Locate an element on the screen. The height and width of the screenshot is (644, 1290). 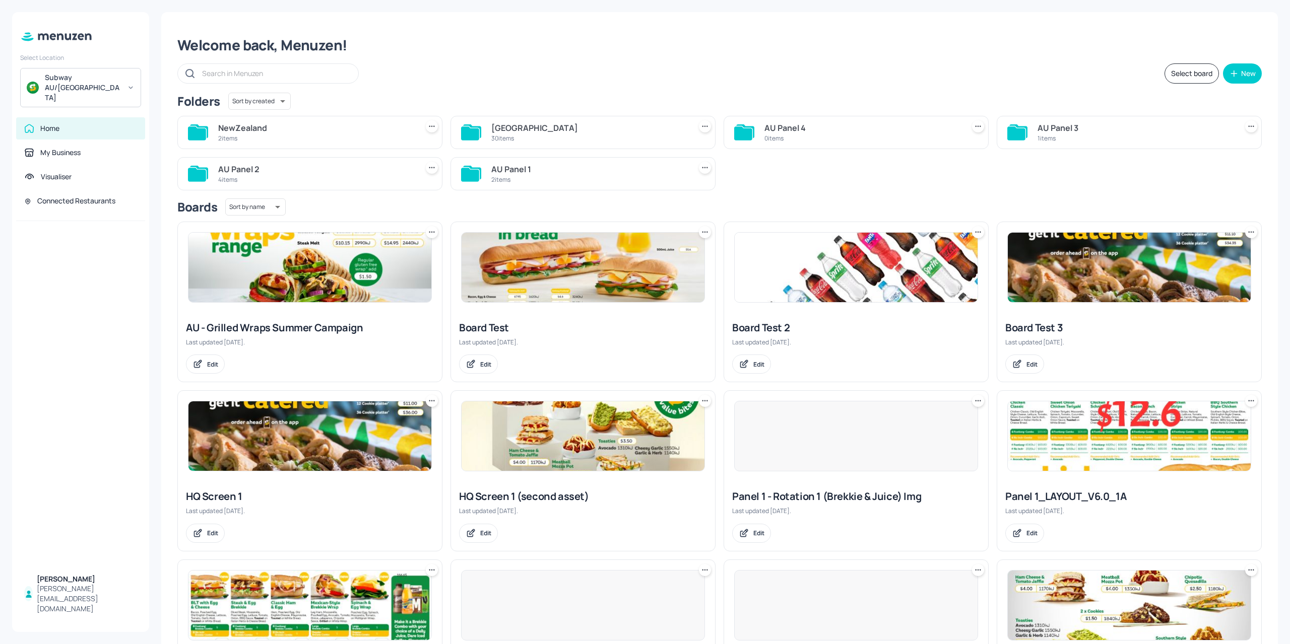
div: AU Panel 4 is located at coordinates (862, 128).